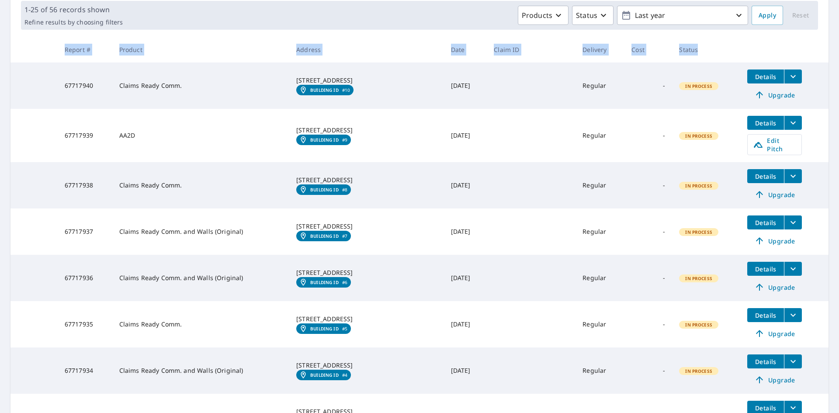  What do you see at coordinates (201, 49) in the screenshot?
I see `th: Product` at bounding box center [201, 49].